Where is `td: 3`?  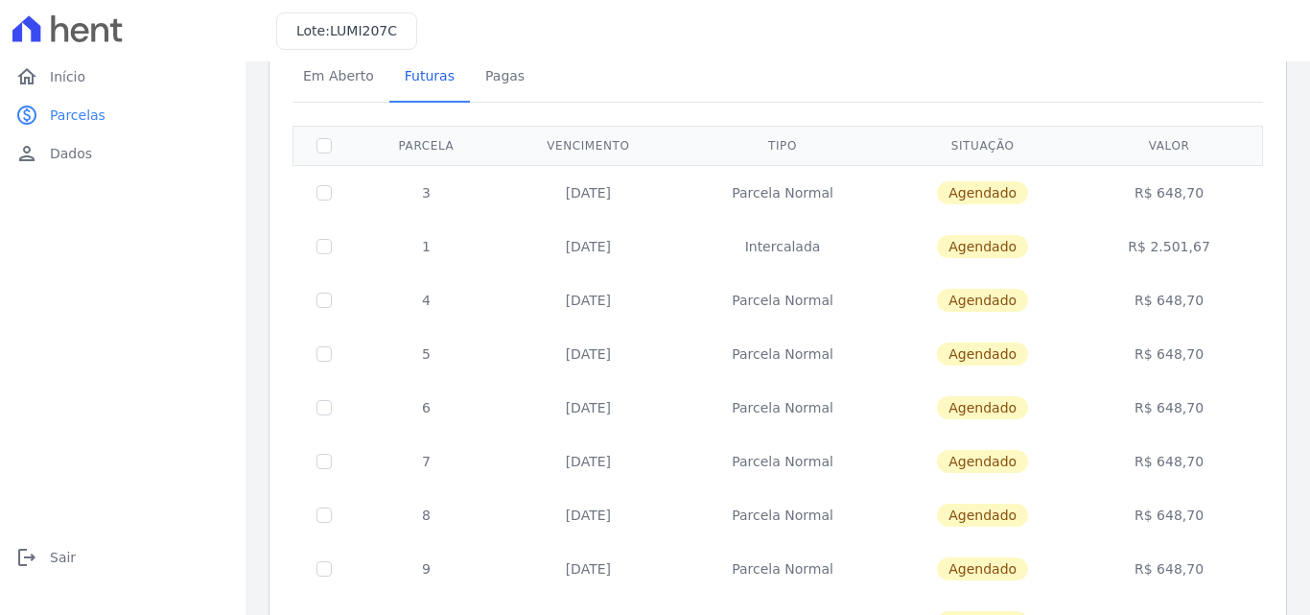
td: 3 is located at coordinates (426, 192).